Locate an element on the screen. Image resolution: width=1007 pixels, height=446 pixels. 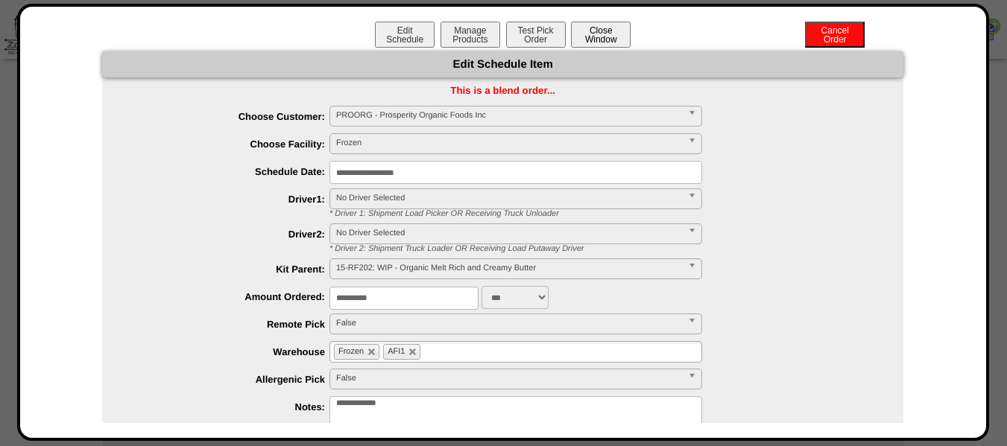
span: AFI1 is located at coordinates (396, 352).